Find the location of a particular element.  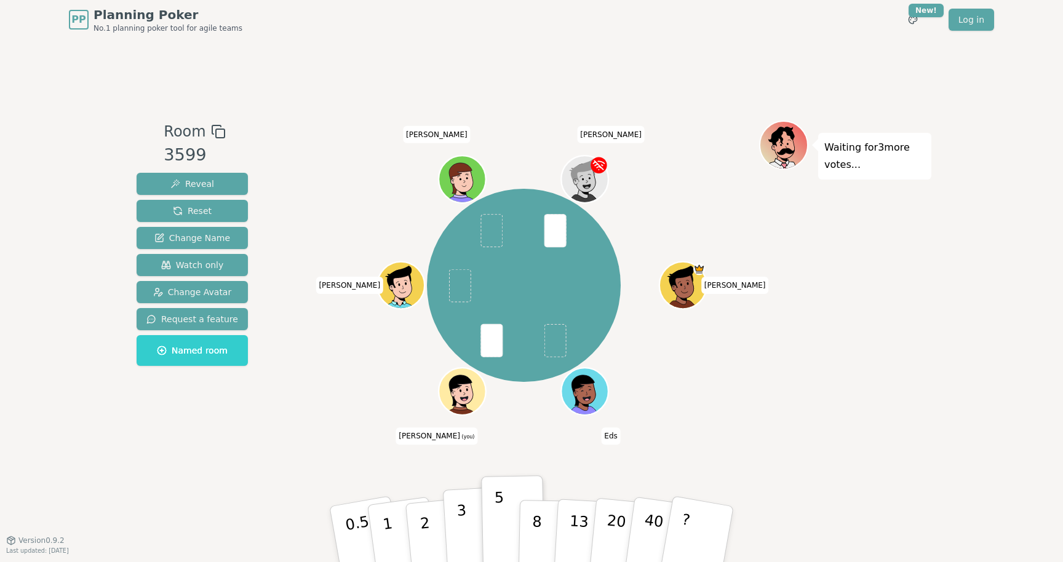

button: Named room is located at coordinates (192, 351).